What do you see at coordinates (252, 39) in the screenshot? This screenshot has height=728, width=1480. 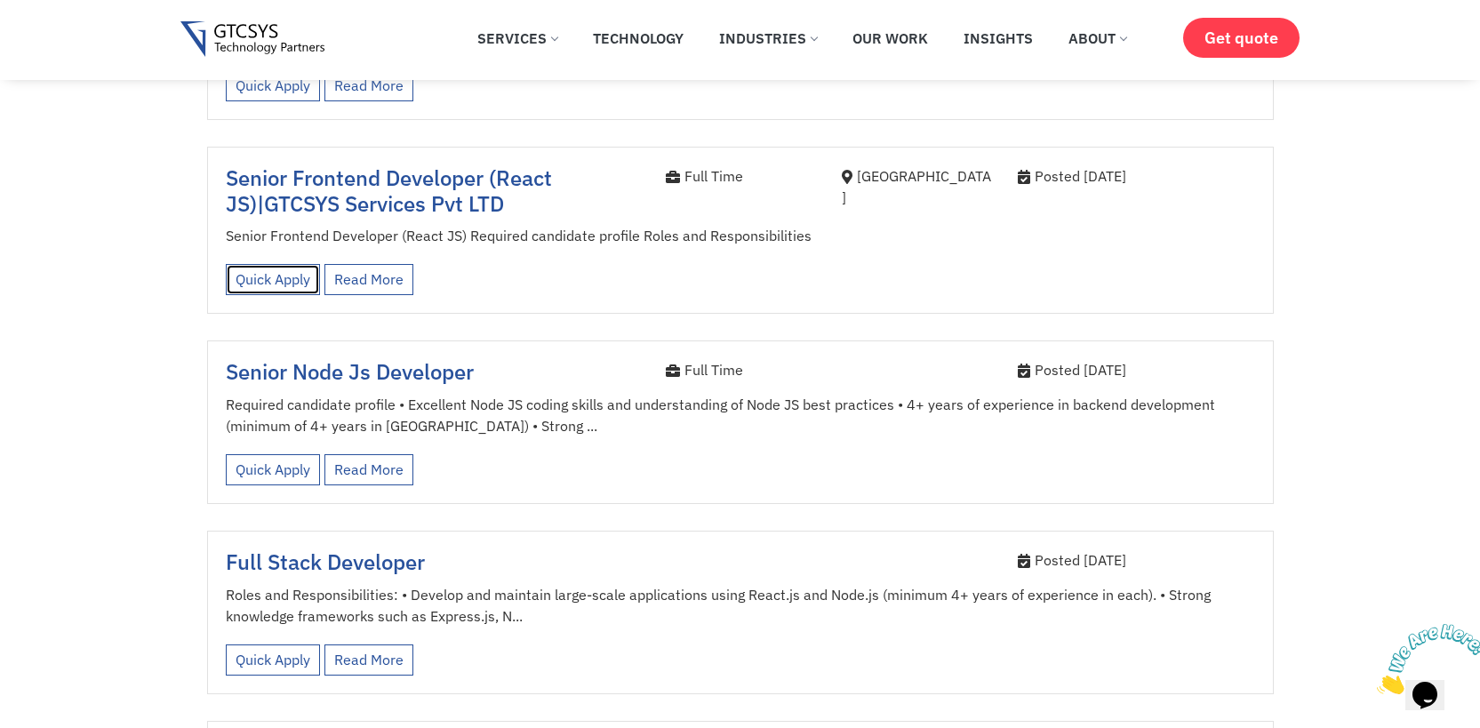 I see `img: Gtcsys logo` at bounding box center [252, 39].